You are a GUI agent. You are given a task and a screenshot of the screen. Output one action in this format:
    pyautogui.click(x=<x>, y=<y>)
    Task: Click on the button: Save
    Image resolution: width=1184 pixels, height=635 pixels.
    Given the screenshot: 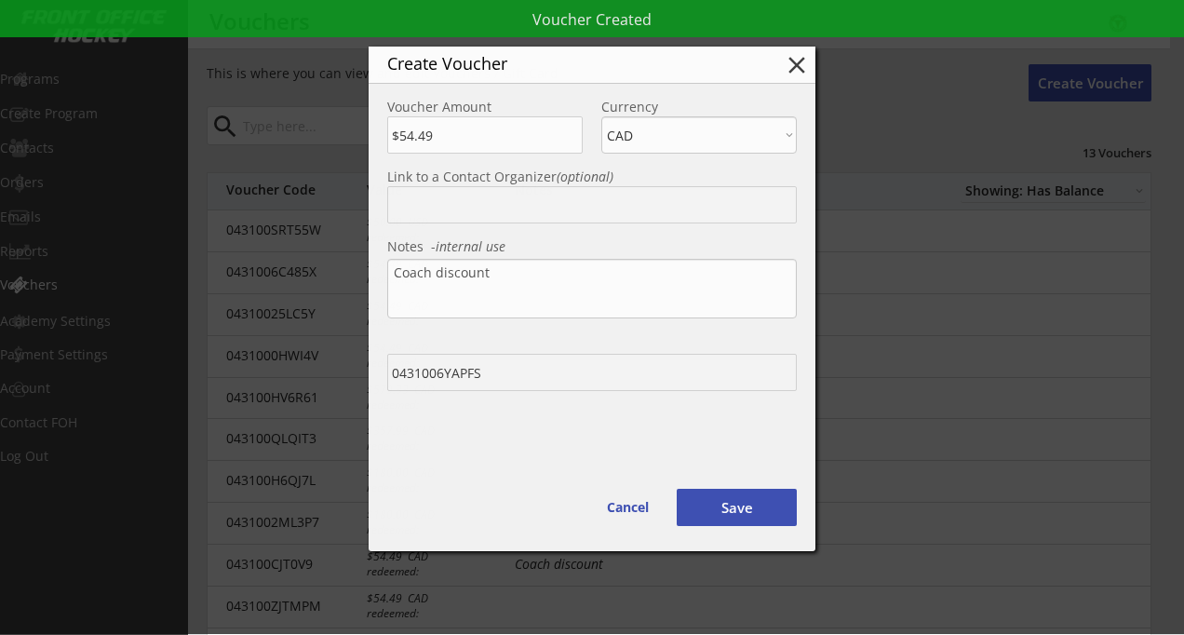 What is the action you would take?
    pyautogui.click(x=736, y=507)
    